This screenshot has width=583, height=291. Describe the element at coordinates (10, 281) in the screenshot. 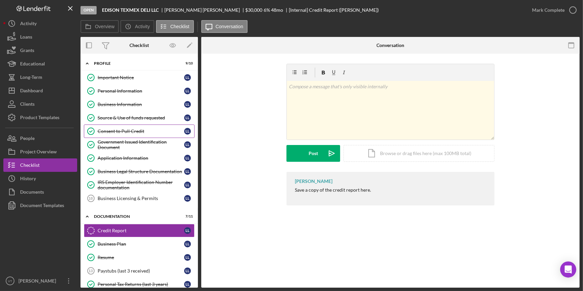

I see `text: VT` at that location.